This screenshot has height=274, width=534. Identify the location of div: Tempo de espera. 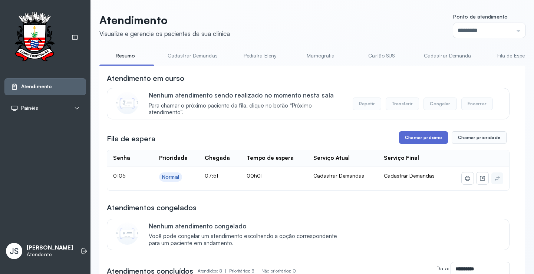
(270, 158).